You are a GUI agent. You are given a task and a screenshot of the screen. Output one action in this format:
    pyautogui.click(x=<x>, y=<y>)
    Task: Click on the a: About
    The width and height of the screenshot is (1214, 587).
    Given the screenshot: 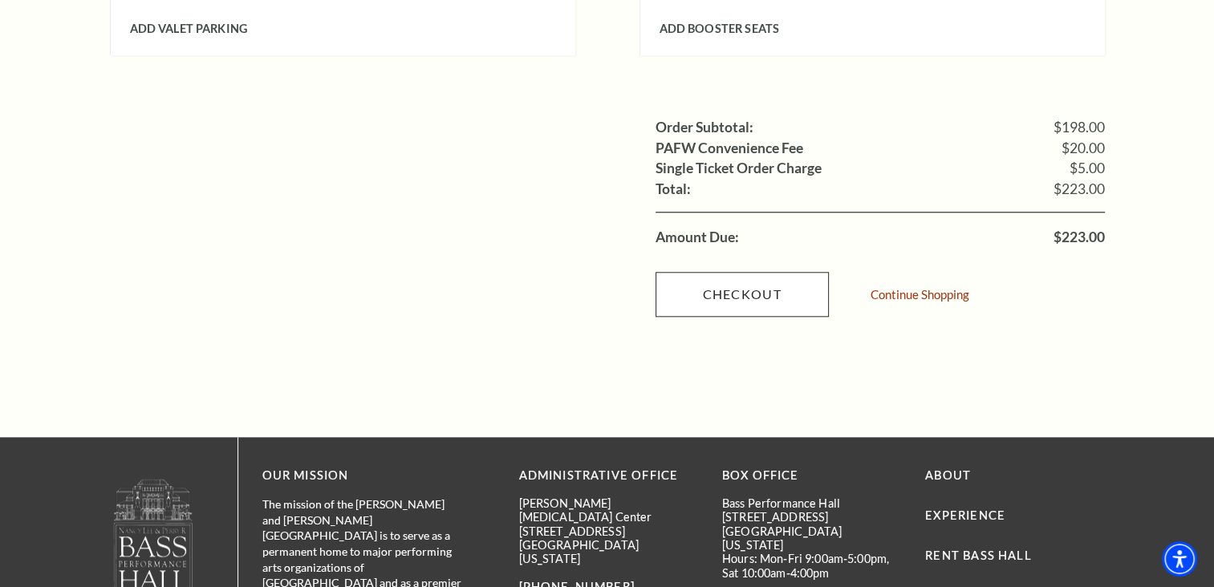 What is the action you would take?
    pyautogui.click(x=947, y=475)
    